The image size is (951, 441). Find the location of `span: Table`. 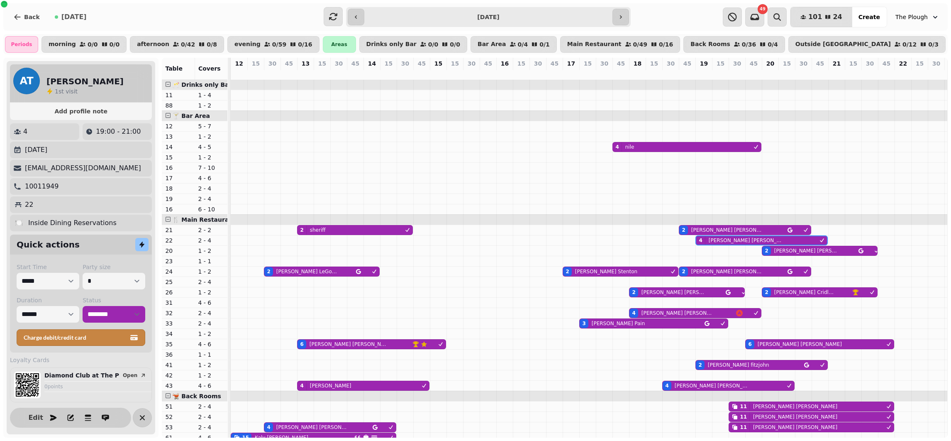

span: Table is located at coordinates (174, 68).